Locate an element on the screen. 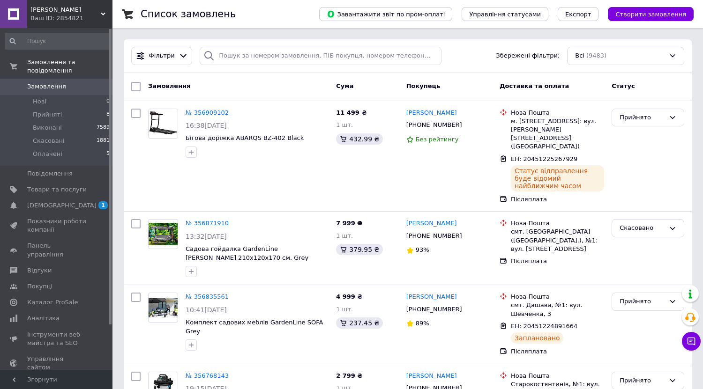 This screenshot has height=389, width=703. span: 7589 is located at coordinates (103, 128).